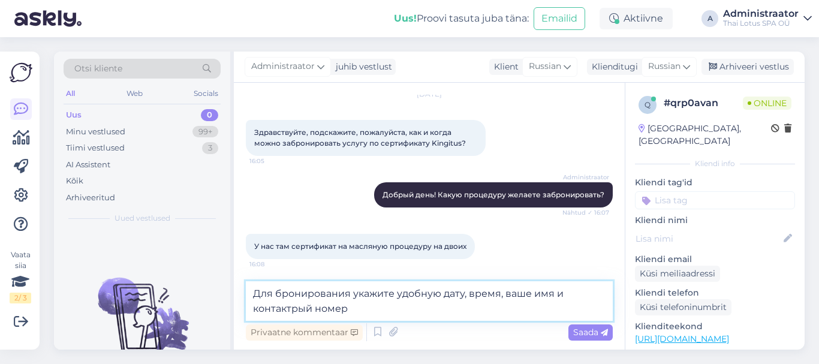  I want to click on img: No chats, so click(142, 310).